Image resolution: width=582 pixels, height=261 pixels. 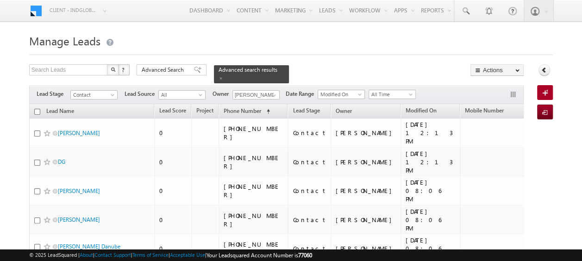 What do you see at coordinates (173, 110) in the screenshot?
I see `span: Lead Score` at bounding box center [173, 110].